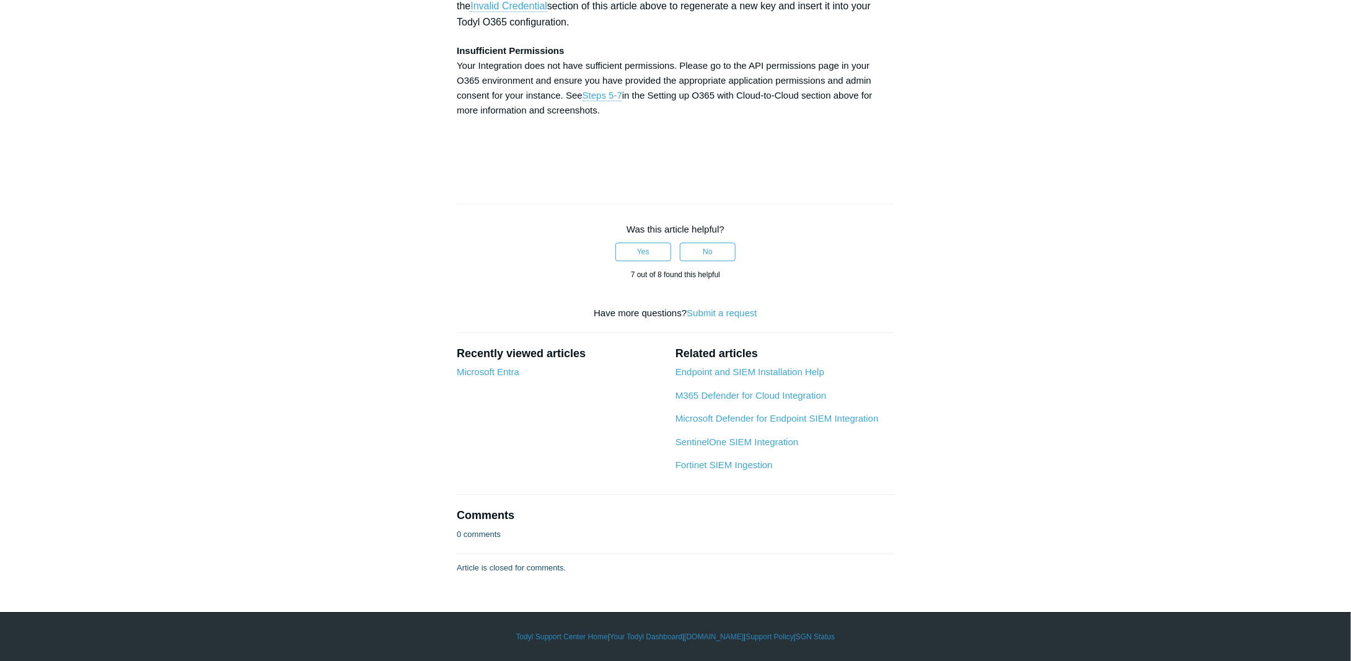 This screenshot has width=1351, height=661. Describe the element at coordinates (643, 252) in the screenshot. I see `button: This article was helpful` at that location.